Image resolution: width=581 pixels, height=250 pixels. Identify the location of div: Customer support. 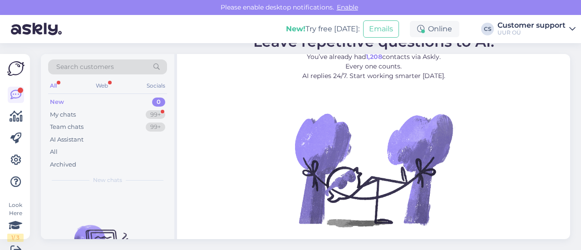
(531, 25).